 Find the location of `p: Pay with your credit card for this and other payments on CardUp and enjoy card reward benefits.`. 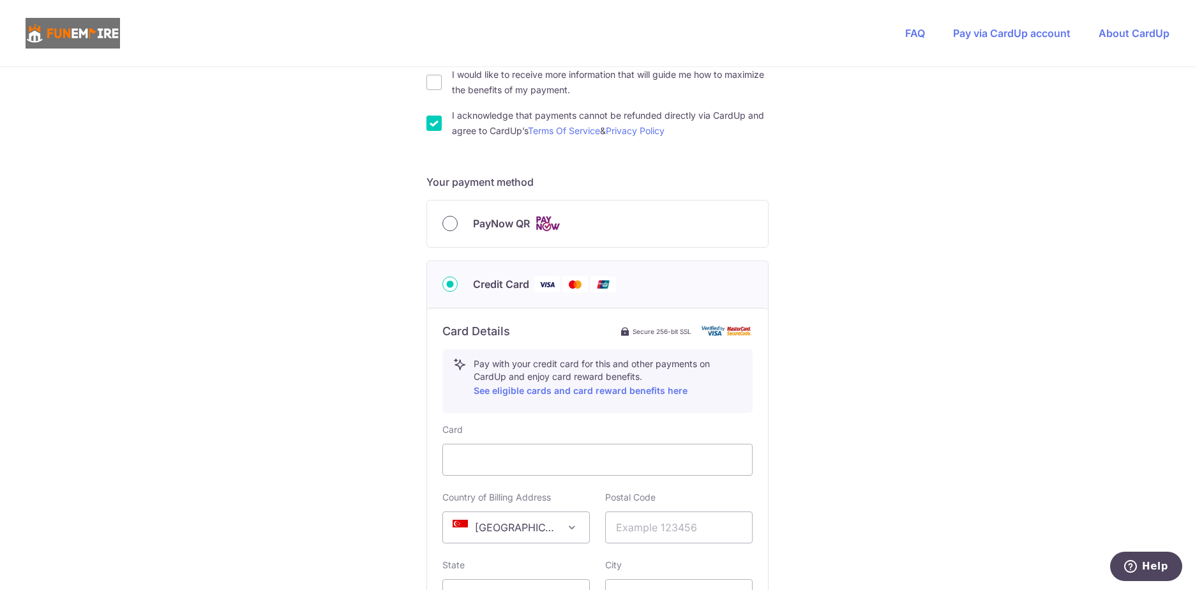

p: Pay with your credit card for this and other payments on CardUp and enjoy card reward benefits. is located at coordinates (608, 378).